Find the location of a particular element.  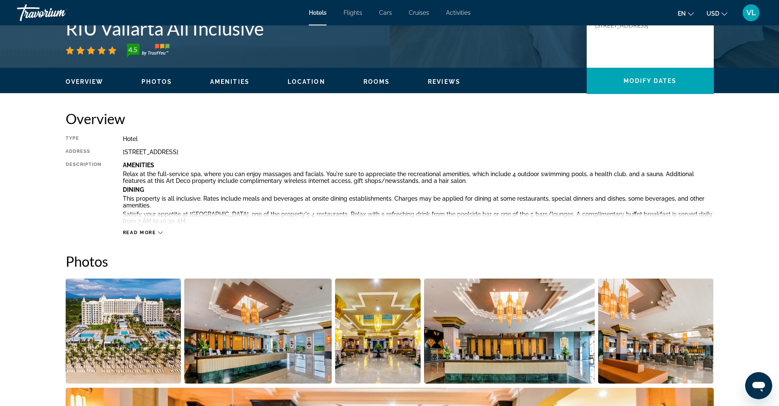

div: Hotel is located at coordinates (418, 139).